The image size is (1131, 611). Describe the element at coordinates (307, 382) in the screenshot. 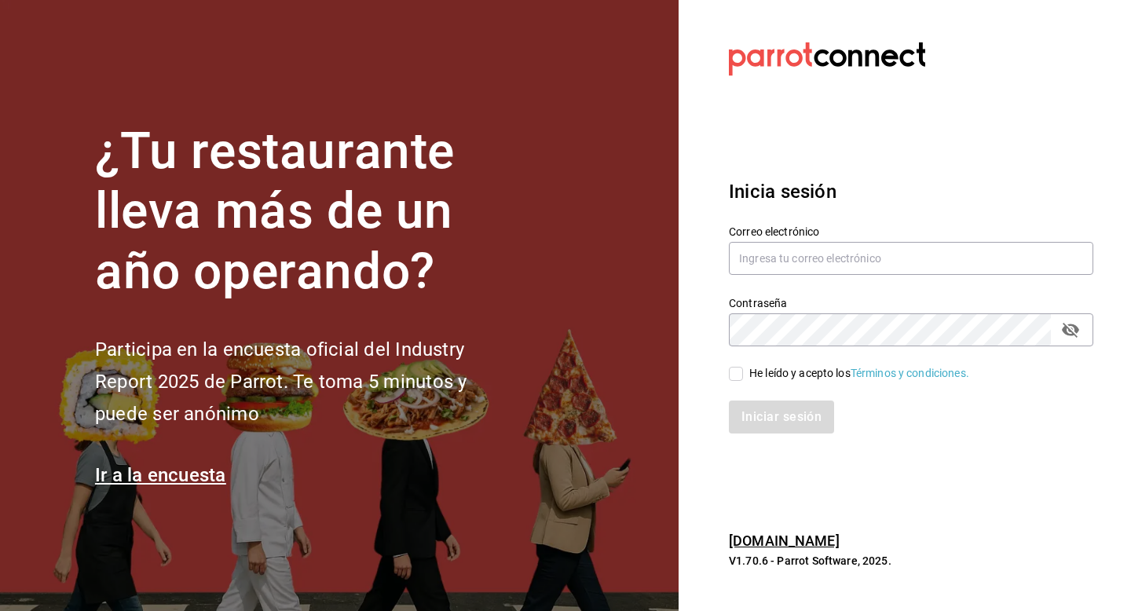

I see `h2: Participa en la encuesta oficial del Industry Report 2025 de Parrot. Te toma 5 minutos y puede se...` at that location.